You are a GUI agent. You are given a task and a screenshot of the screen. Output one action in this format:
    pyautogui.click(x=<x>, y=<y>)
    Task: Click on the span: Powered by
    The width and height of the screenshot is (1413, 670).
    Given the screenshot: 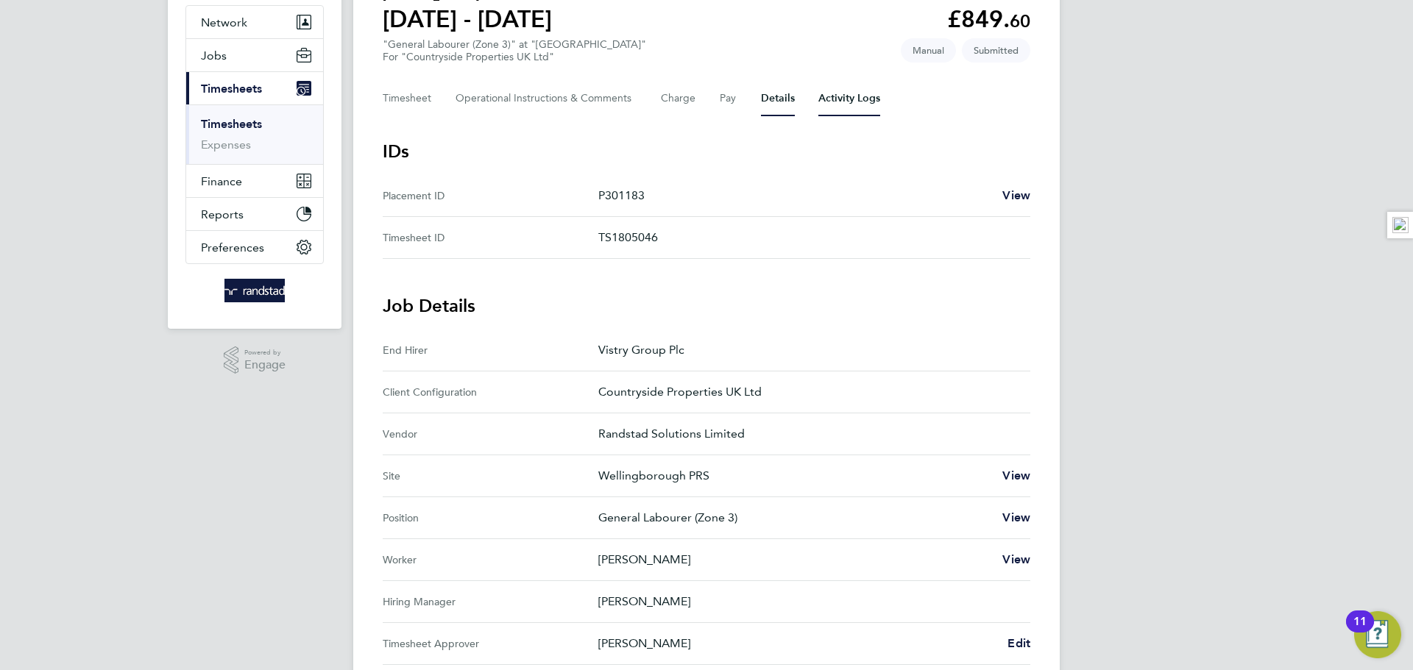 What is the action you would take?
    pyautogui.click(x=265, y=352)
    